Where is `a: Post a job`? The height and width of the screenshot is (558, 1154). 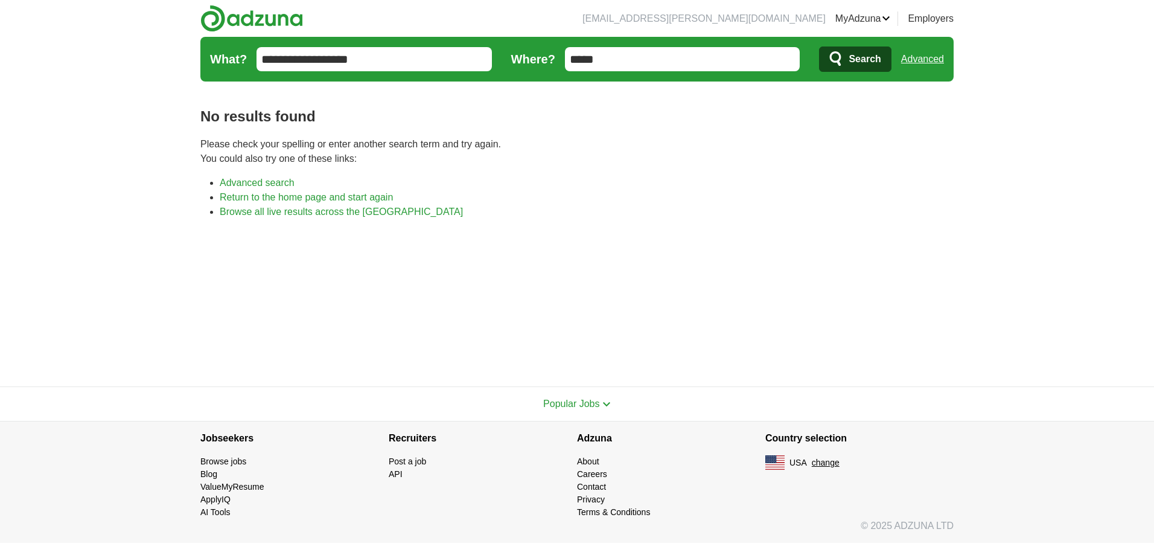
a: Post a job is located at coordinates (407, 461).